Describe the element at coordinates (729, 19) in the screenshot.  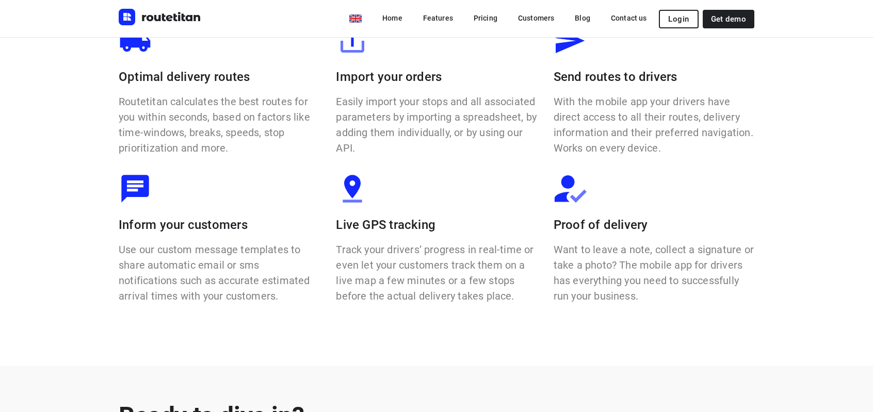
I see `a: Get demo` at that location.